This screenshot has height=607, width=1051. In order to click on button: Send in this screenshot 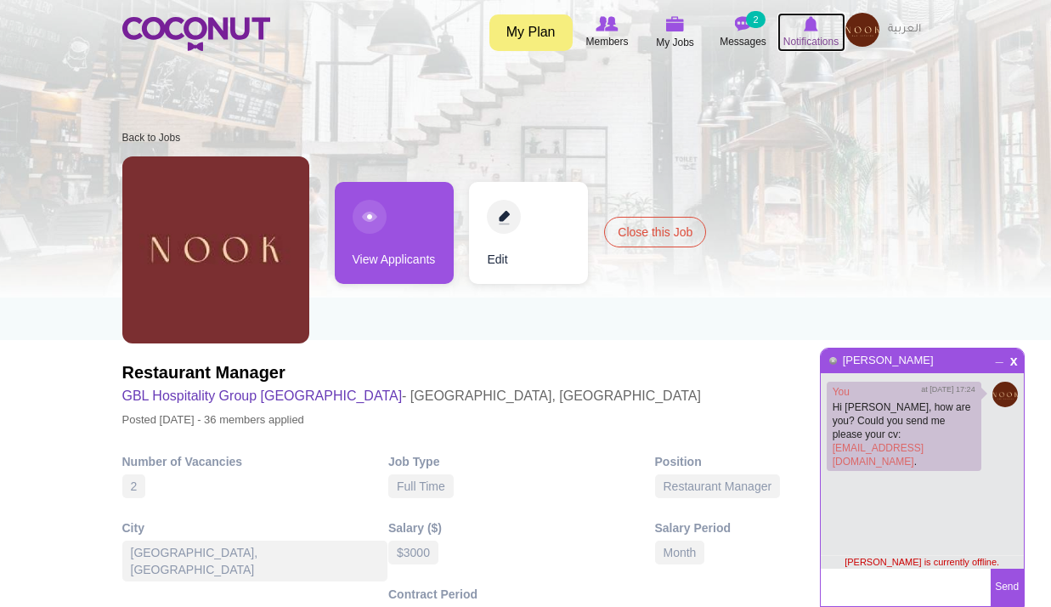, I will do `click(1007, 587)`.